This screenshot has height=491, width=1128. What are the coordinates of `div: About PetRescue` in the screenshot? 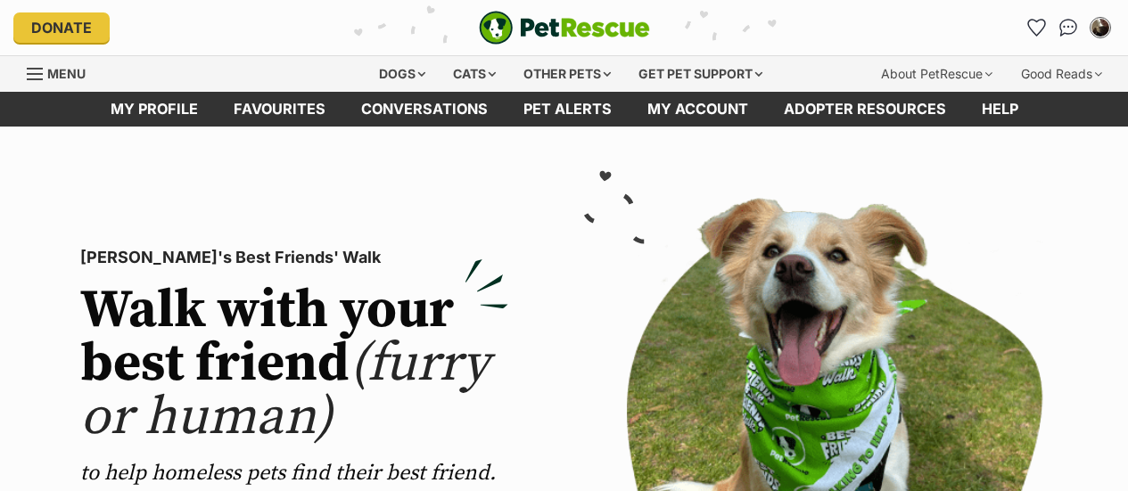 It's located at (936, 74).